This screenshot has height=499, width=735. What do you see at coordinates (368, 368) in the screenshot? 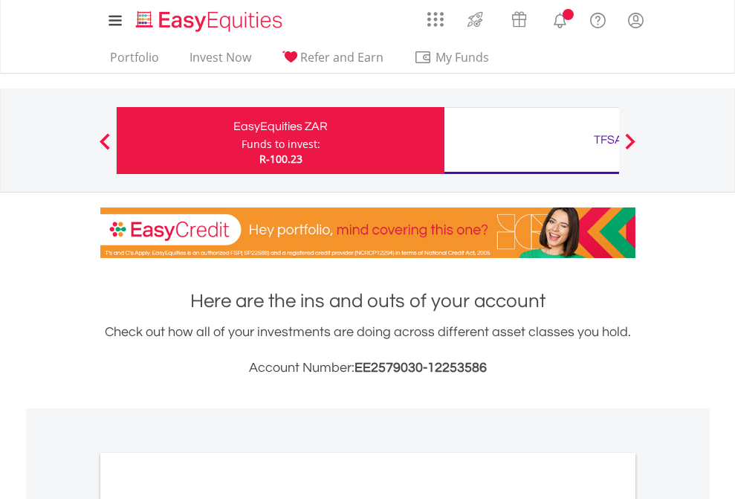
I see `h3: Account Number:` at bounding box center [368, 368].